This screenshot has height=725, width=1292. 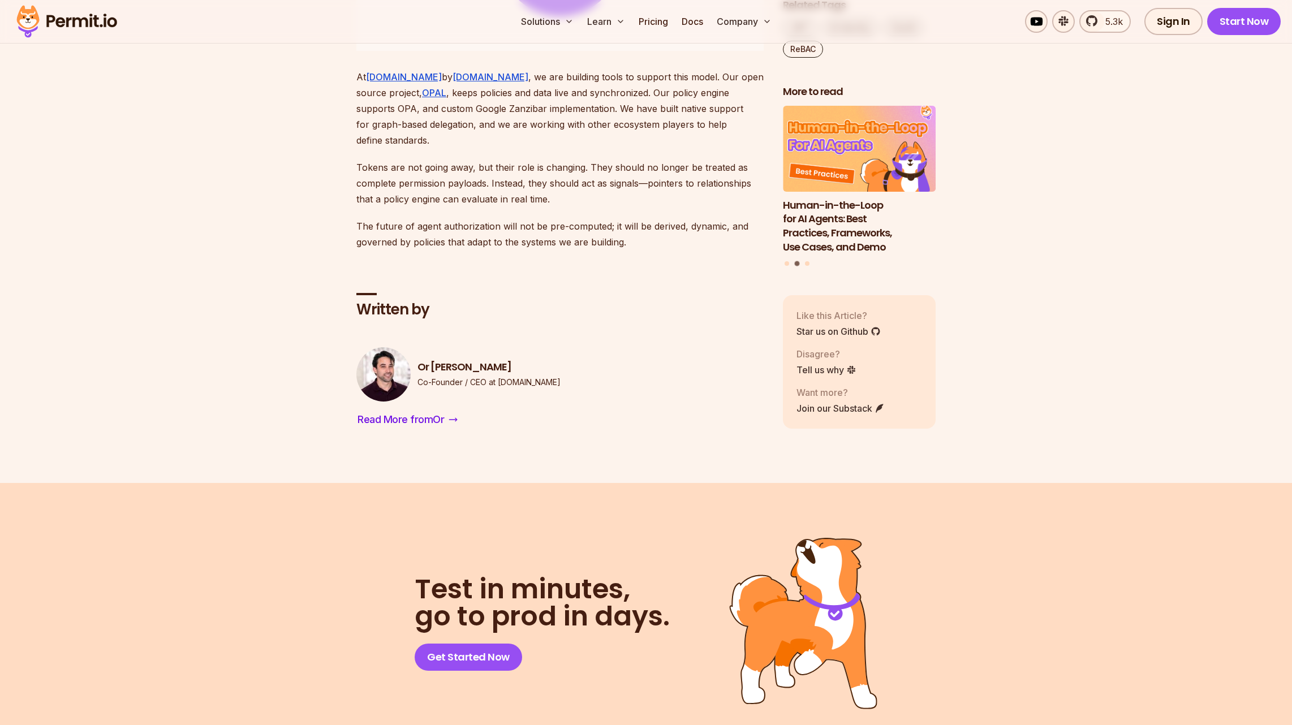 What do you see at coordinates (826, 370) in the screenshot?
I see `a: Tell us why` at bounding box center [826, 370].